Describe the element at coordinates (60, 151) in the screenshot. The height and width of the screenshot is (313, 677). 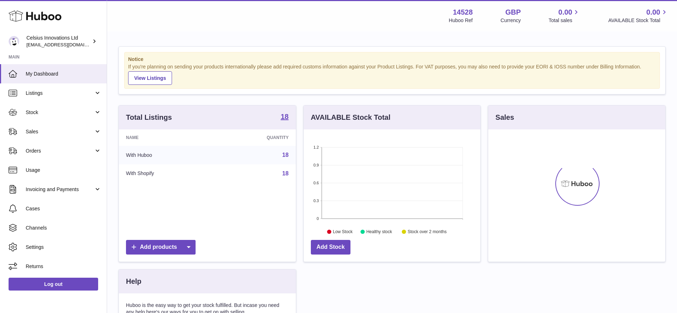
I see `span: Orders` at that location.